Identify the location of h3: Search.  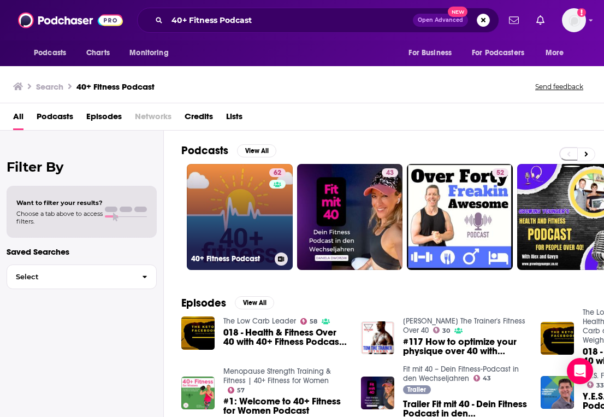
(50, 86).